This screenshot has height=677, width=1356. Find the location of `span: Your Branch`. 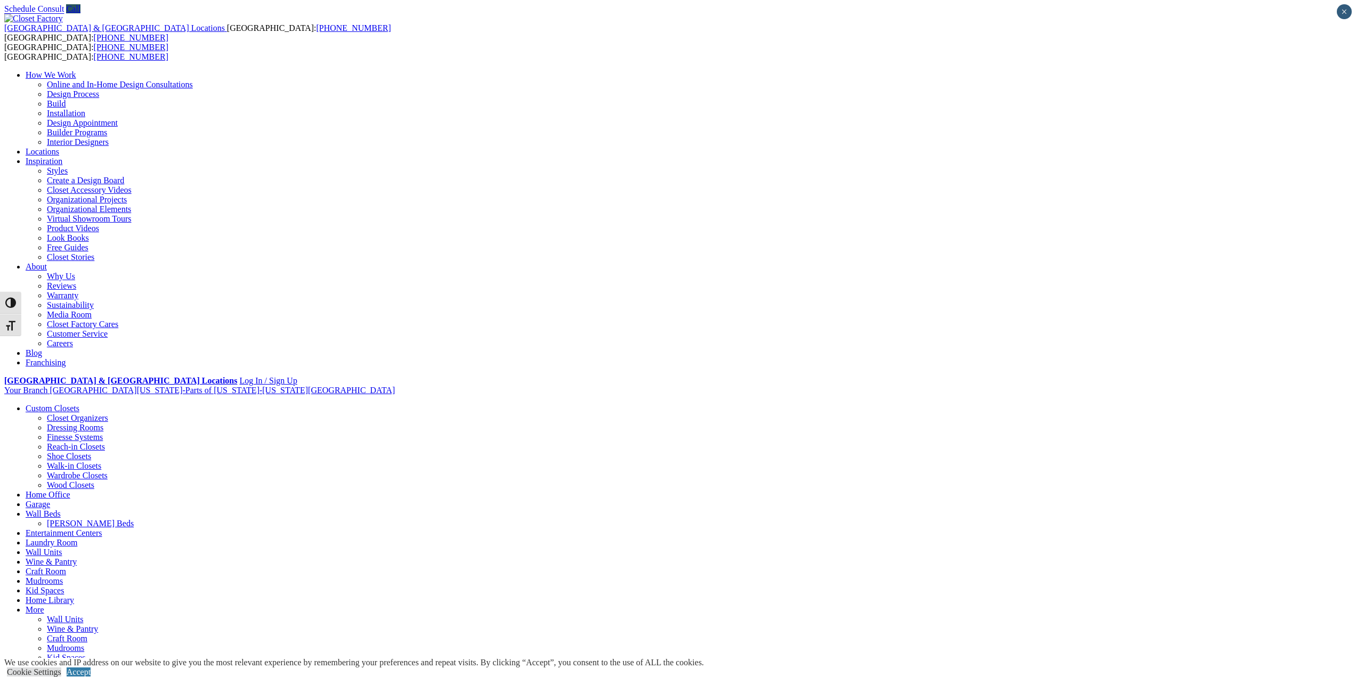

span: Your Branch is located at coordinates (26, 390).